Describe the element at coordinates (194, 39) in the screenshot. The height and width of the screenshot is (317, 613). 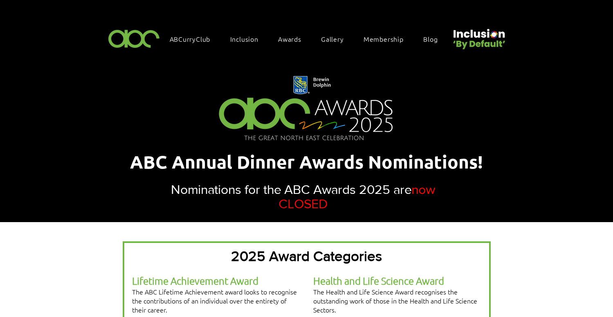
I see `a: ABCurryClub` at that location.